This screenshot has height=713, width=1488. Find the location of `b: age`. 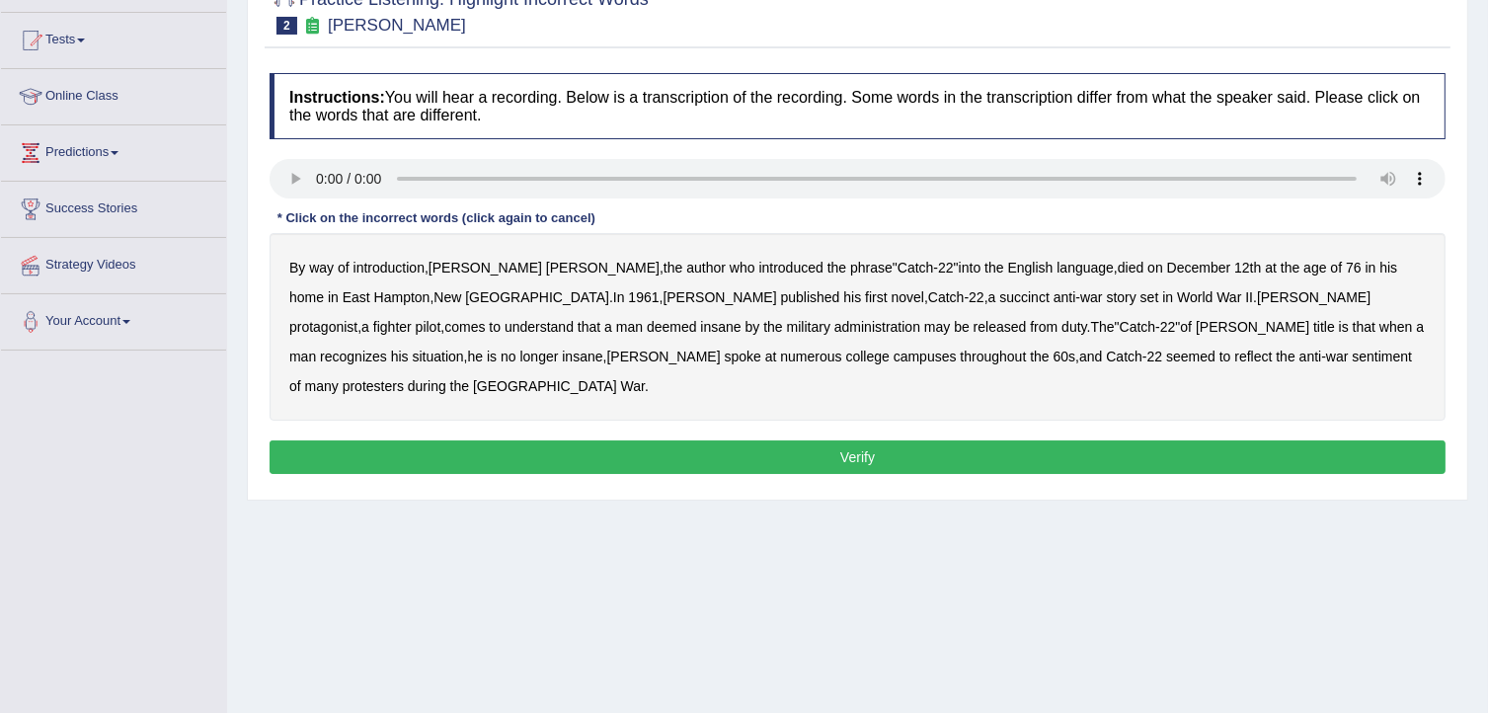

b: age is located at coordinates (1314, 268).